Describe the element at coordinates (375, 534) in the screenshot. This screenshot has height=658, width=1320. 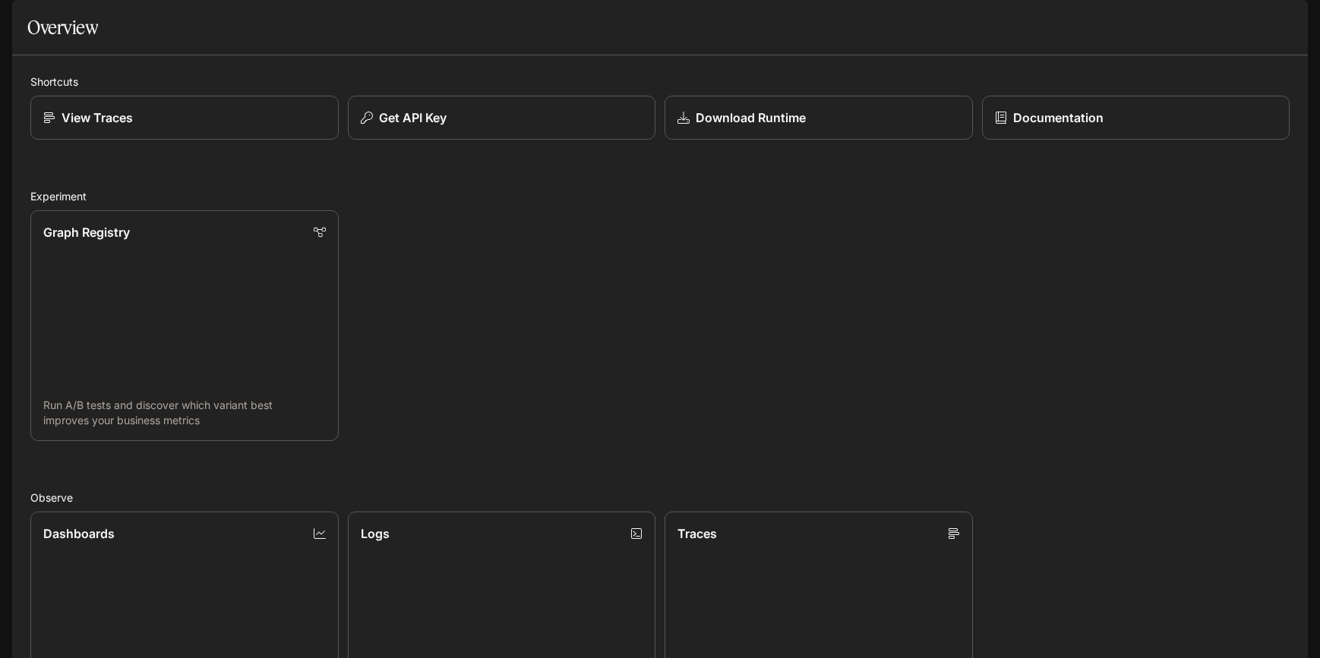
I see `p: Logs` at that location.